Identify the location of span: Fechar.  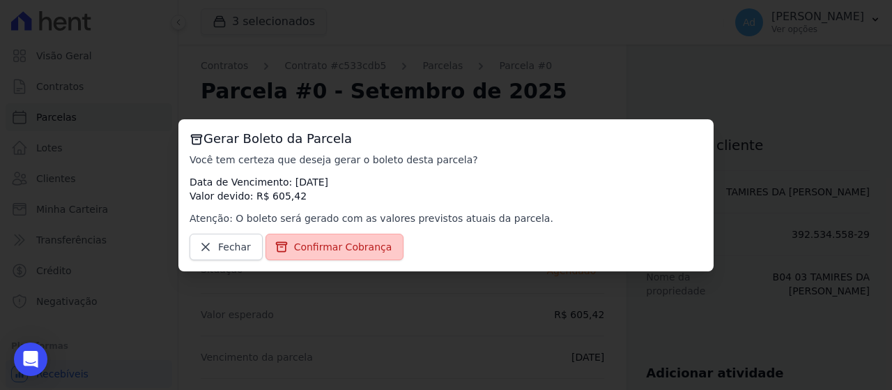
(234, 247).